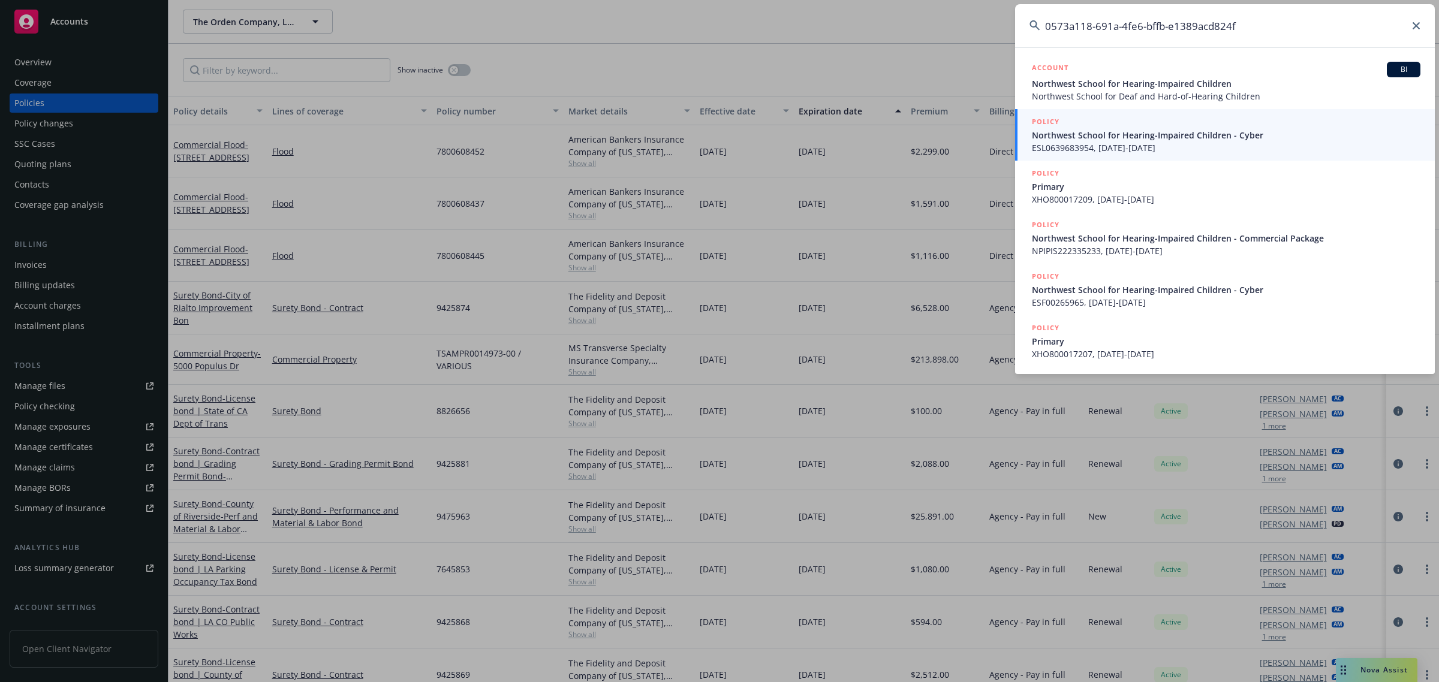  I want to click on h5: ACCOUNT, so click(1050, 69).